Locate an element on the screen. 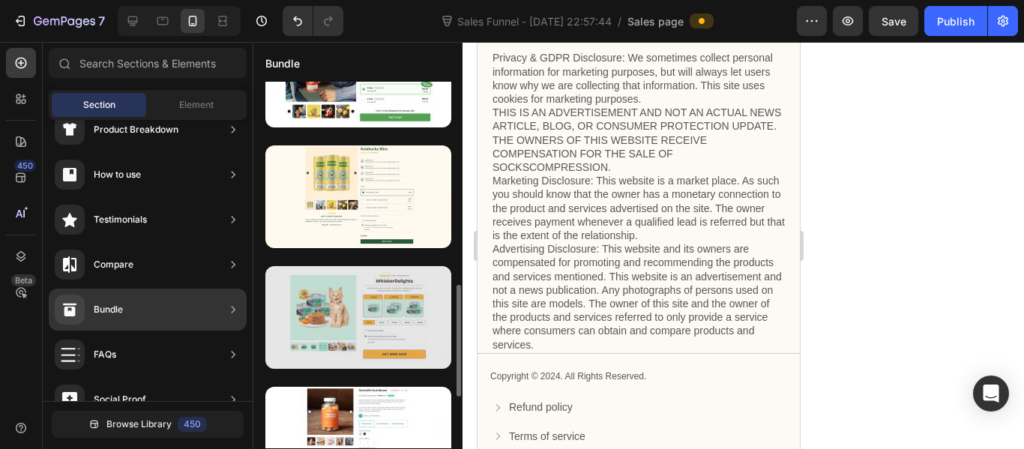 Image resolution: width=1024 pixels, height=449 pixels. a: Refund policy is located at coordinates (55, 365).